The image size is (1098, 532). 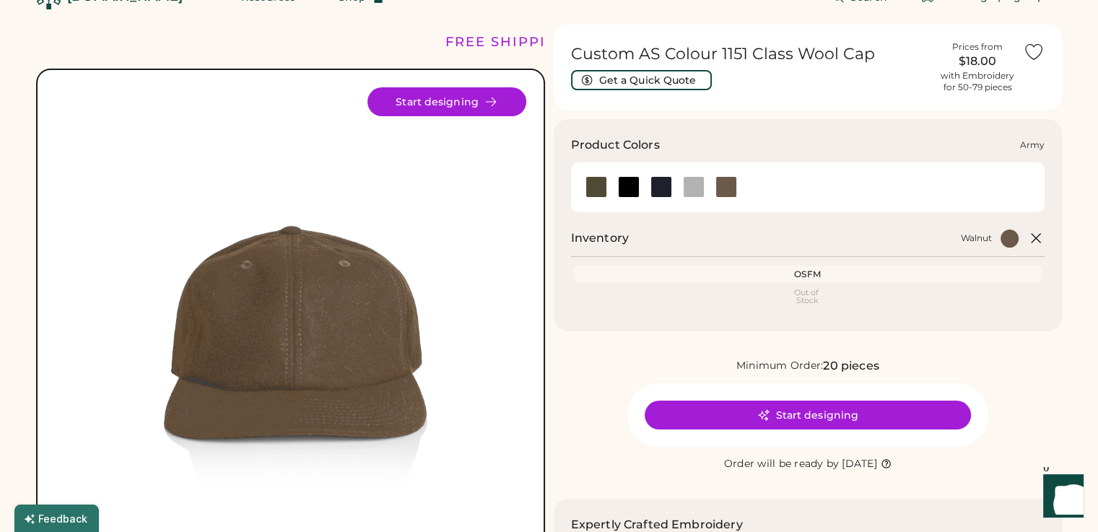 What do you see at coordinates (977, 61) in the screenshot?
I see `div: $18.00` at bounding box center [977, 61].